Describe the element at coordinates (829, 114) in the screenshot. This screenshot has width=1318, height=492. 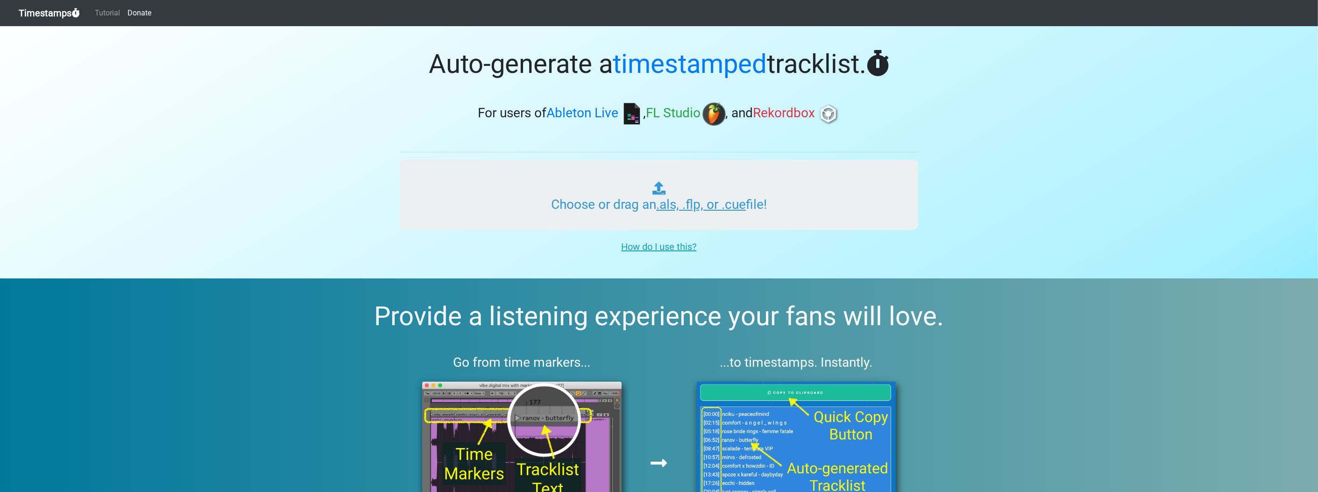
I see `img: rb.png` at that location.